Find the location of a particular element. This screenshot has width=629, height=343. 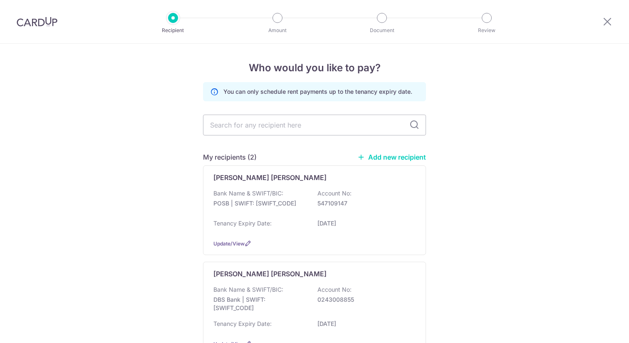

input: Search for any recipient here is located at coordinates (315, 125).